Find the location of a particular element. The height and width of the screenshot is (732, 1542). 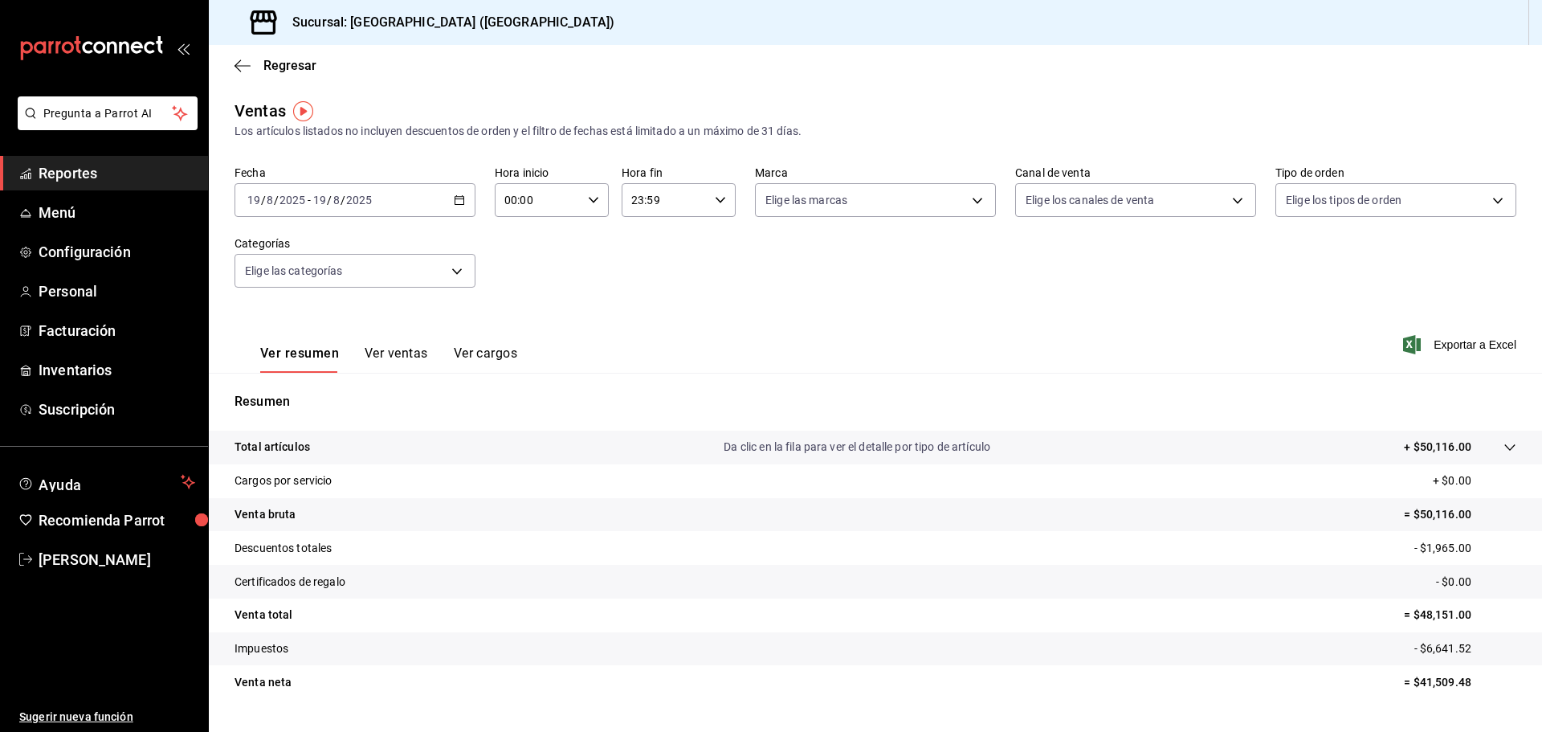

p: Certificados de regalo is located at coordinates (290, 581).